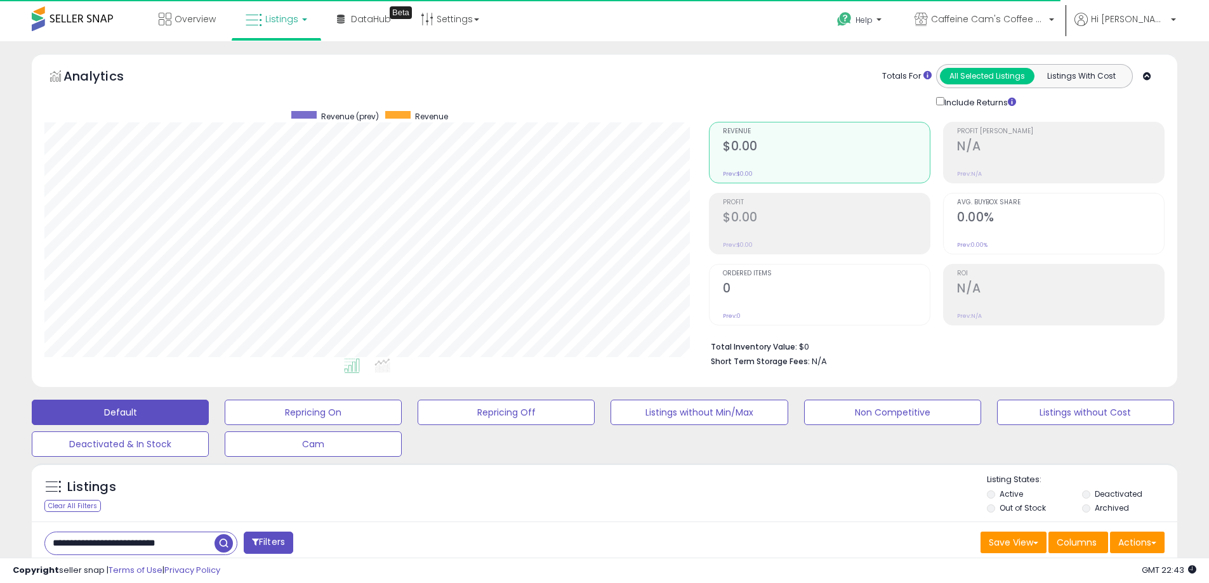 This screenshot has height=583, width=1209. Describe the element at coordinates (120, 444) in the screenshot. I see `button: Deactivated & In Stock` at that location.